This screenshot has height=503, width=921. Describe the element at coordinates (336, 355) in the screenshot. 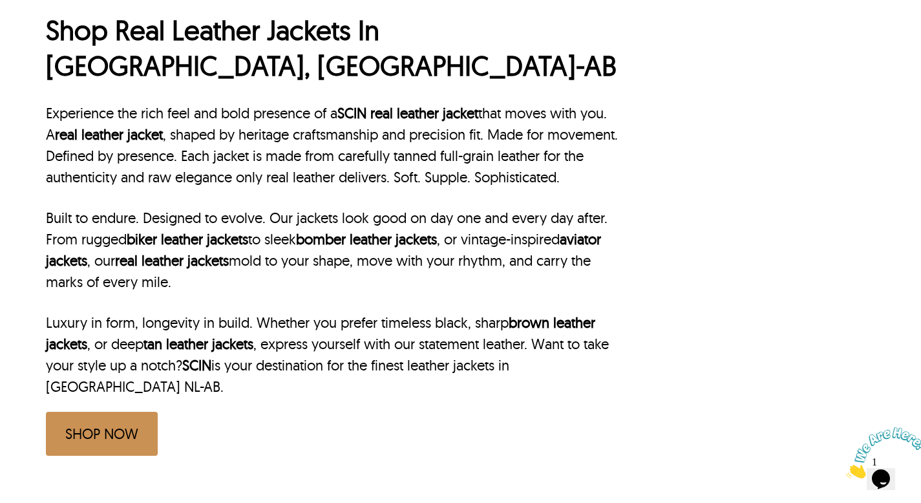

I see `p: Luxury in form, longevity in build. Whether you prefer timeless black, sharp , or deep , express ...` at that location.